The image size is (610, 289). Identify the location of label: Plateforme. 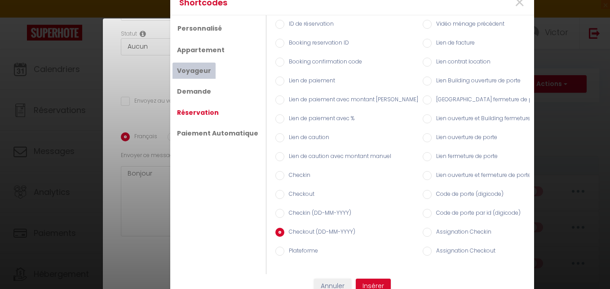
(301, 251).